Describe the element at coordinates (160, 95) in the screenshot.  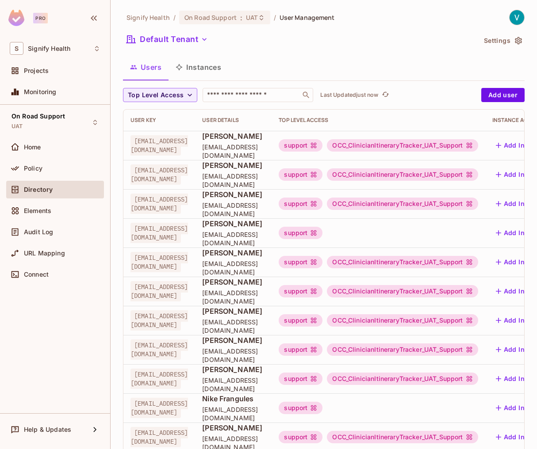
I see `button: Top Level Access` at that location.